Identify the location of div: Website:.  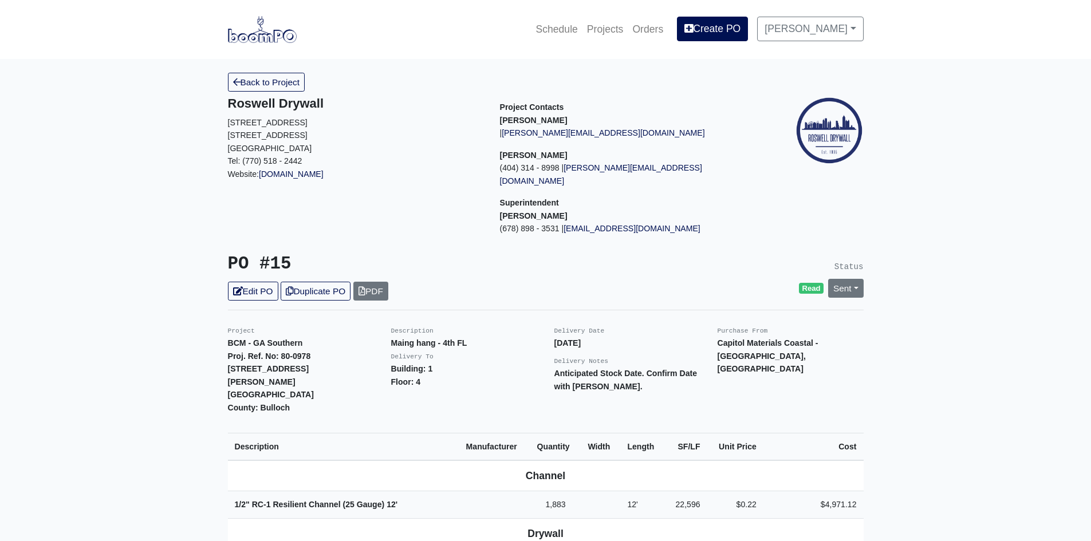
(355, 138).